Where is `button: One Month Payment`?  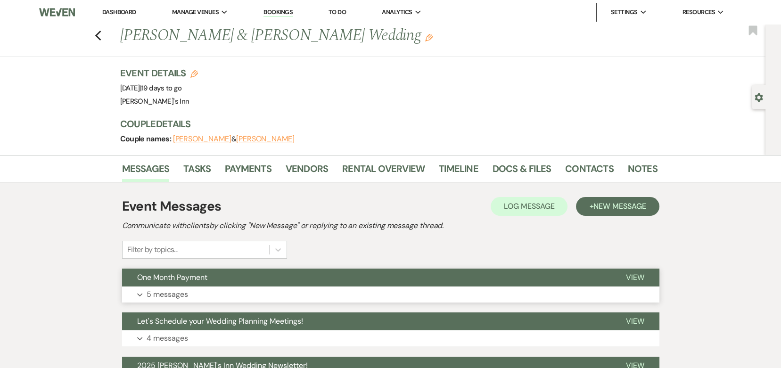 button: One Month Payment is located at coordinates (366, 278).